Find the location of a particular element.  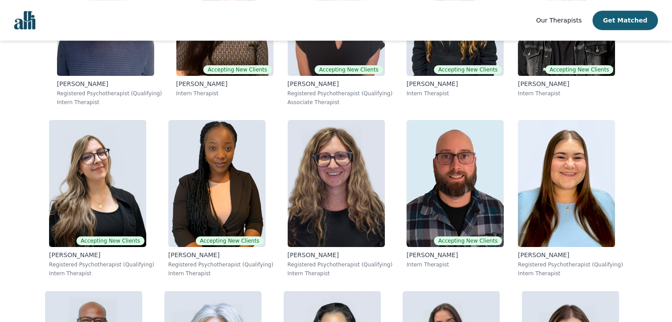

img: Benjamin_Bedecki is located at coordinates (455, 184).